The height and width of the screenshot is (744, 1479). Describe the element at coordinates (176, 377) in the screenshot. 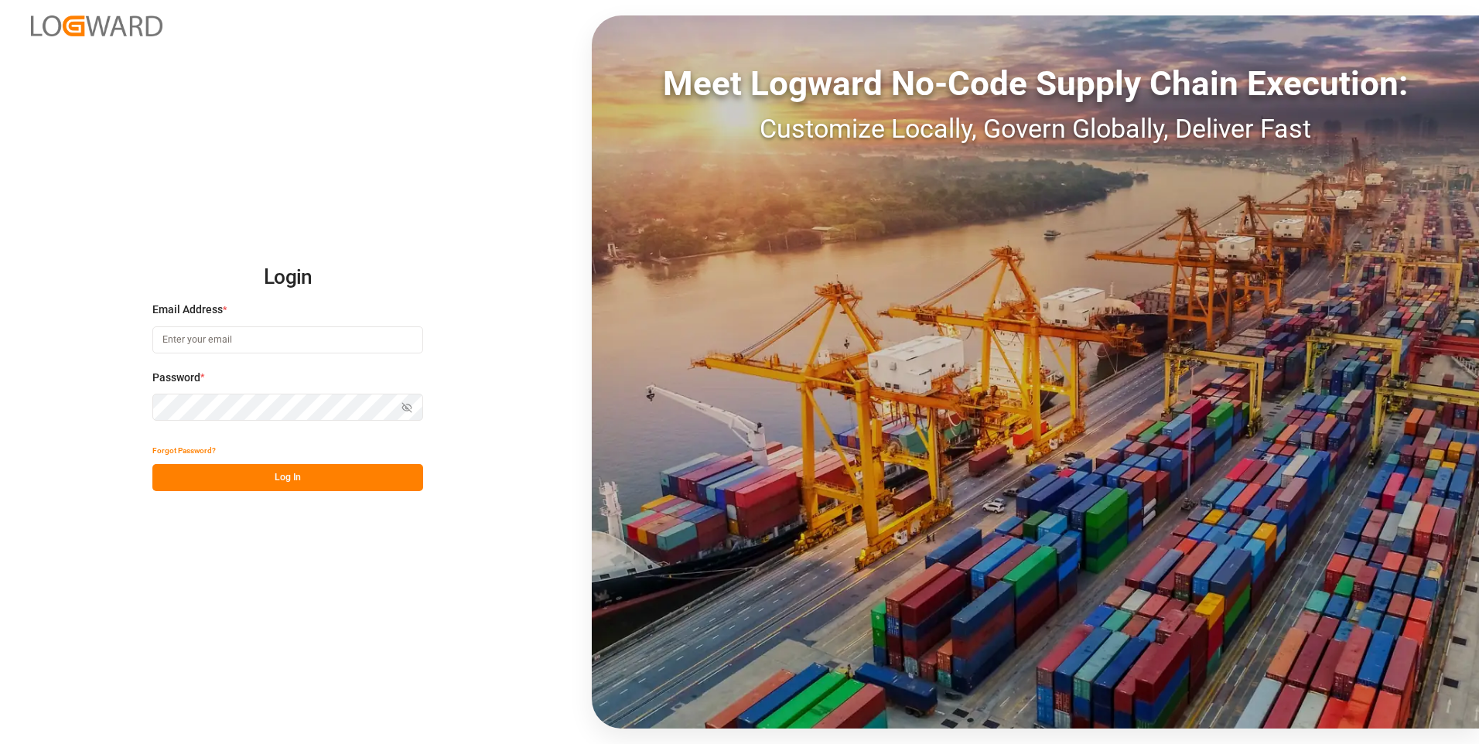

I see `span: Password` at that location.